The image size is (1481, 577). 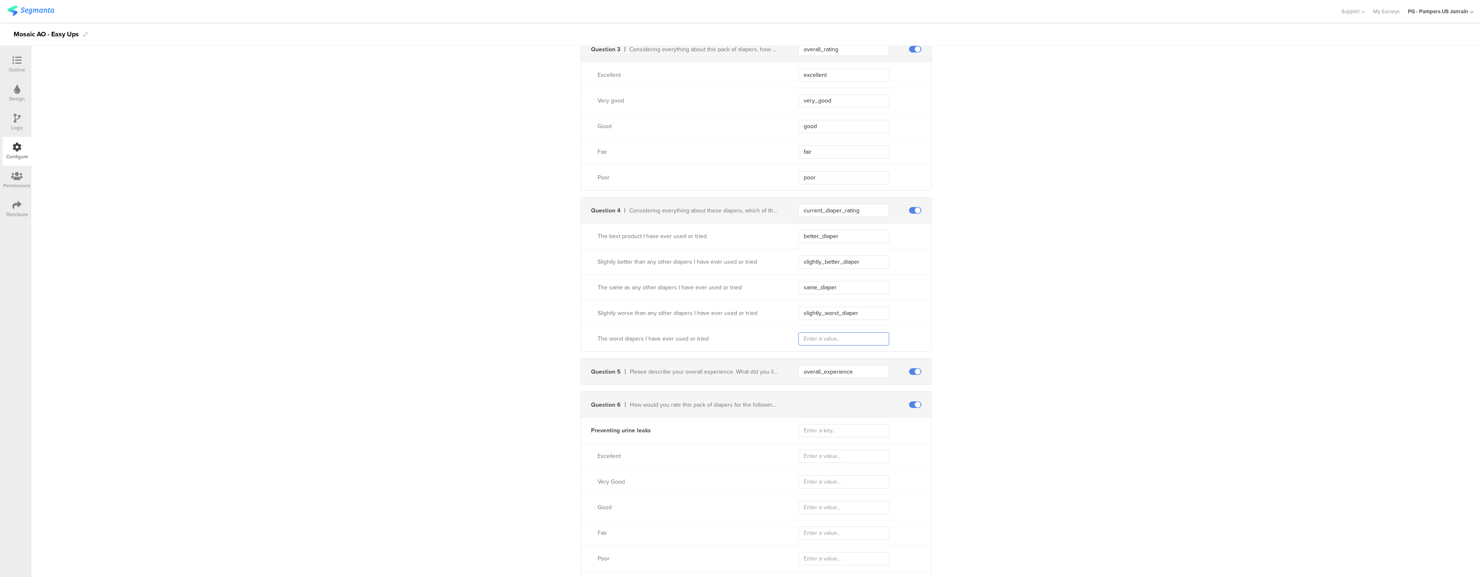 I want to click on div: How would you rate this pack of diapers for the following attributes?, so click(x=704, y=404).